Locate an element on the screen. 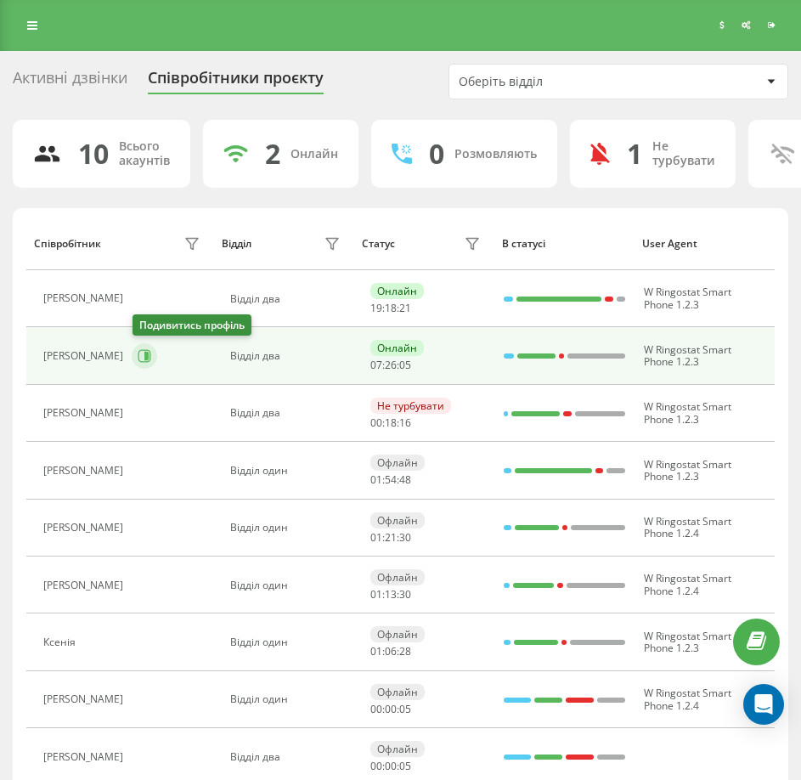 The height and width of the screenshot is (780, 801). div: Open Intercom Messenger is located at coordinates (764, 704).